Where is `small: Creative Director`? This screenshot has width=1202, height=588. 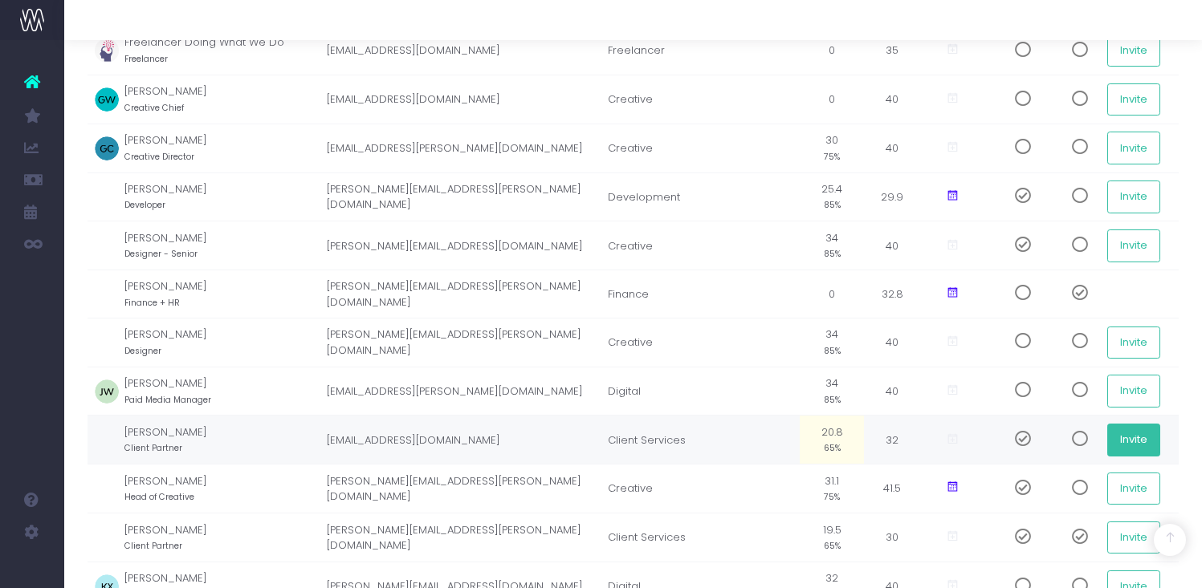
small: Creative Director is located at coordinates (159, 156).